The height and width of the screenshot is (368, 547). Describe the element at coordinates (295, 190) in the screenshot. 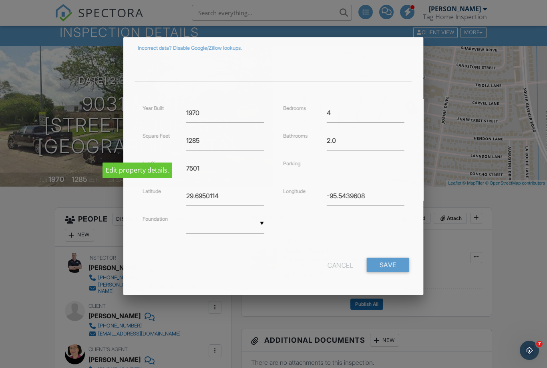

I see `label: Longitude` at that location.